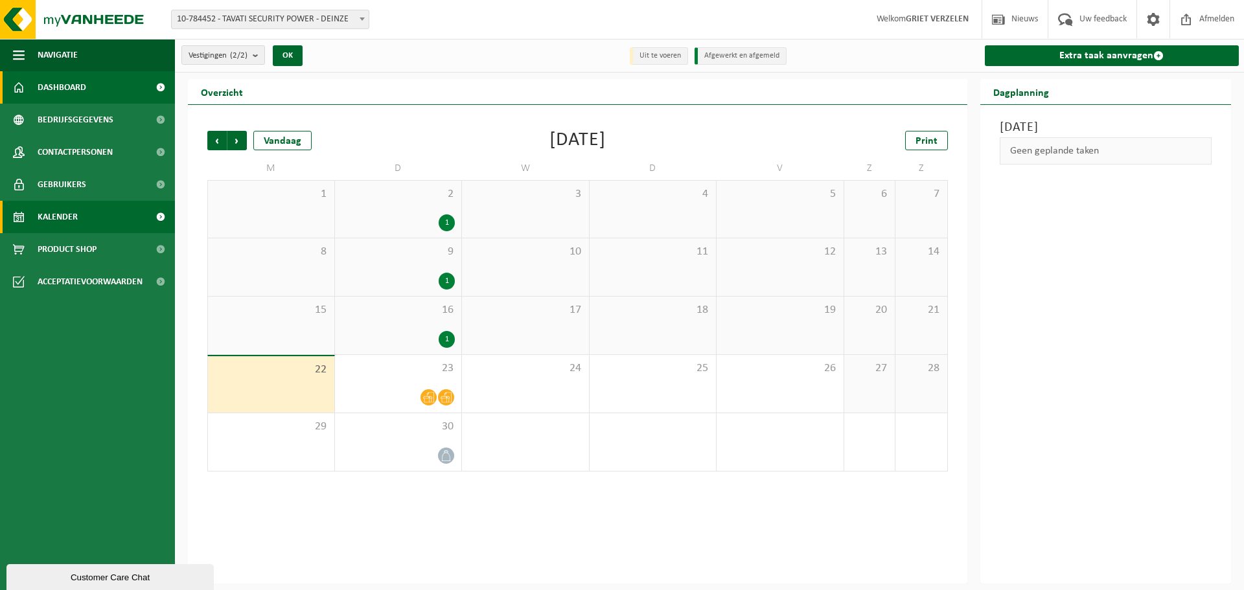 The width and height of the screenshot is (1244, 590). I want to click on span: 17, so click(525, 310).